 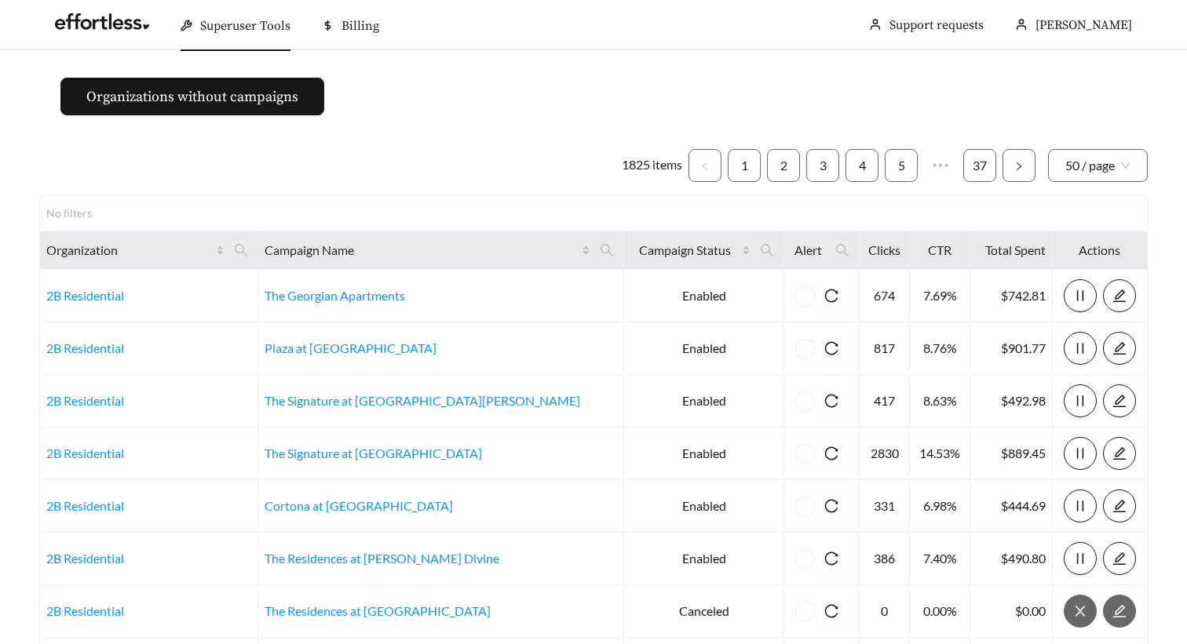 What do you see at coordinates (823, 166) in the screenshot?
I see `a: 3` at bounding box center [823, 166].